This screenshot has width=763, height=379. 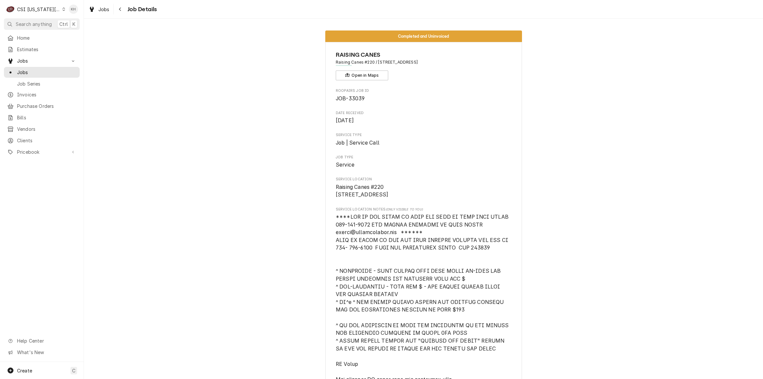 What do you see at coordinates (10, 9) in the screenshot?
I see `div: C` at bounding box center [10, 9].